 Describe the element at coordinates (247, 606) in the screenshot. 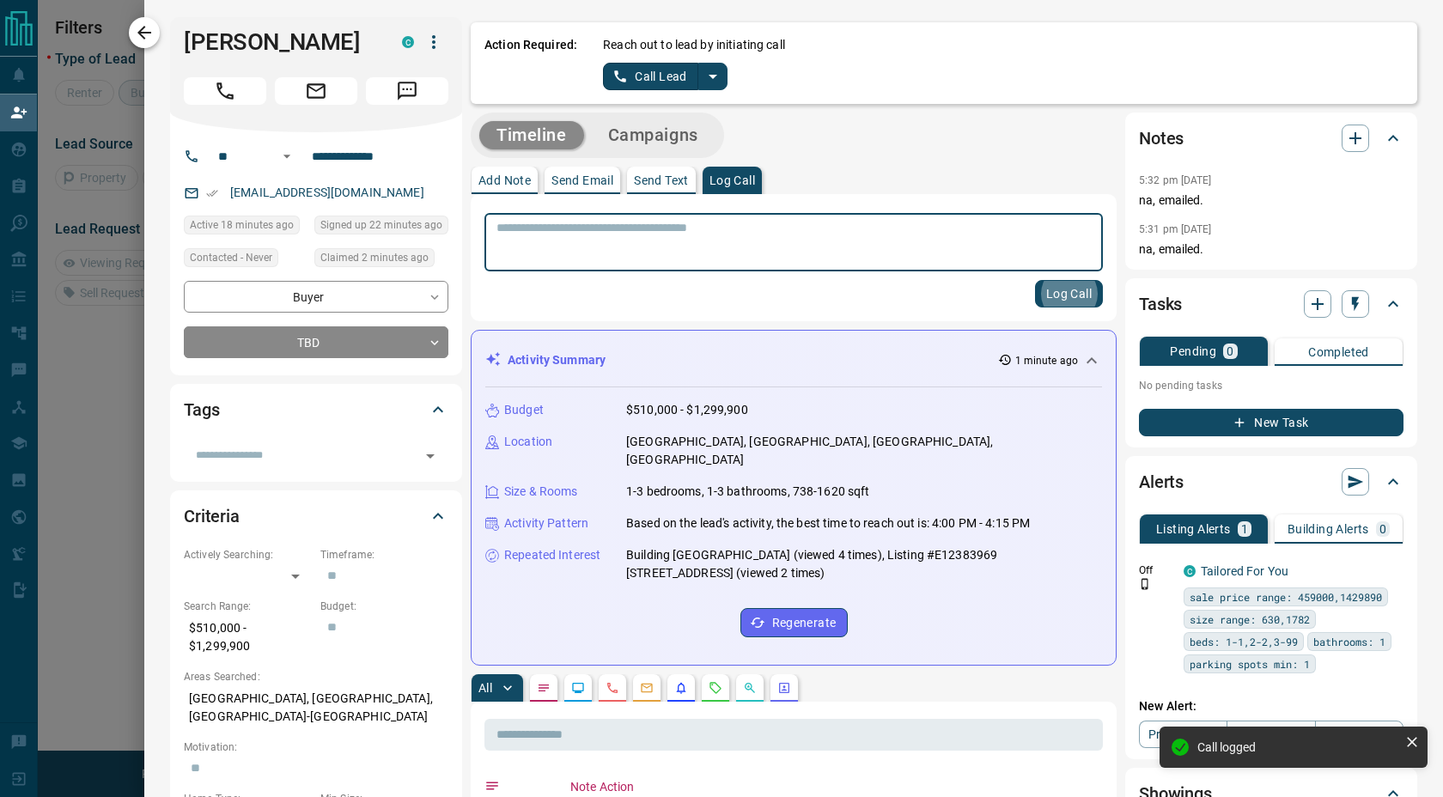

I see `p: Search Range:` at that location.